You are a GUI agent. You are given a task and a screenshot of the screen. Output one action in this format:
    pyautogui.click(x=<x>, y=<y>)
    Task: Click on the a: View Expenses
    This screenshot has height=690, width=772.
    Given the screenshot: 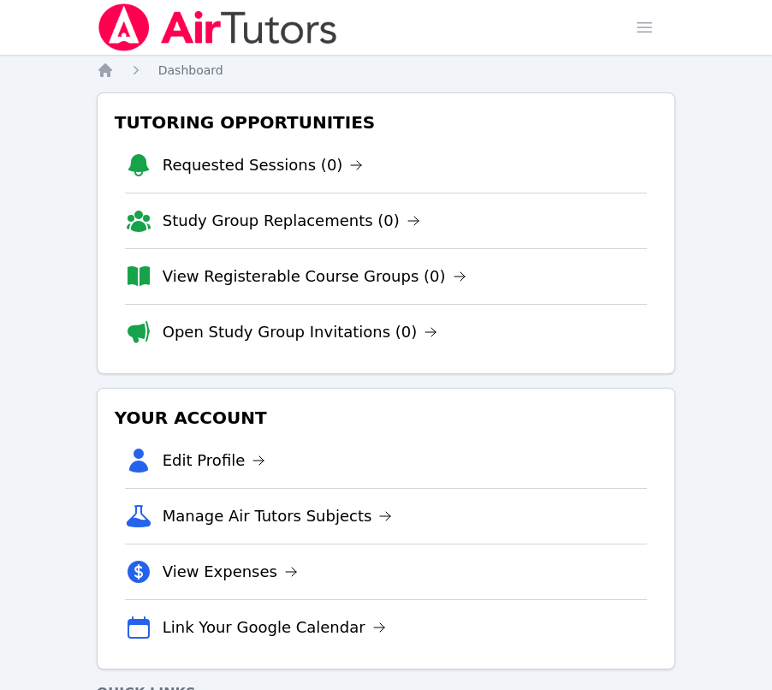 What is the action you would take?
    pyautogui.click(x=230, y=571)
    